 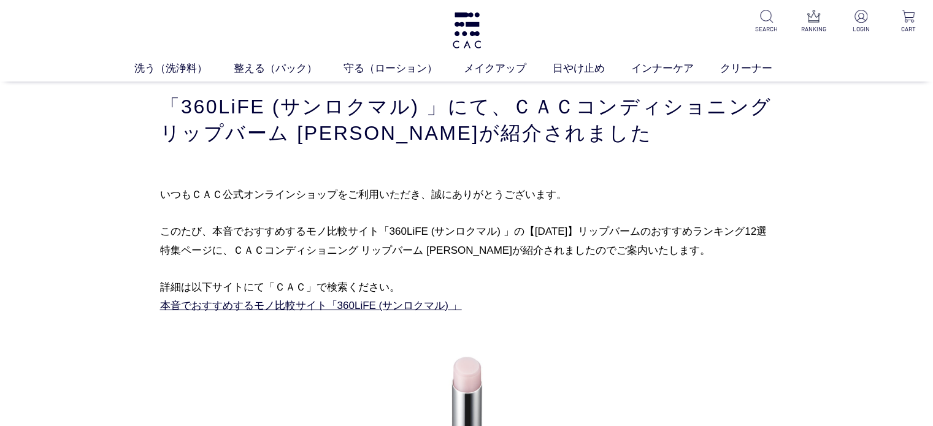 What do you see at coordinates (675, 69) in the screenshot?
I see `a: インナーケア` at bounding box center [675, 69].